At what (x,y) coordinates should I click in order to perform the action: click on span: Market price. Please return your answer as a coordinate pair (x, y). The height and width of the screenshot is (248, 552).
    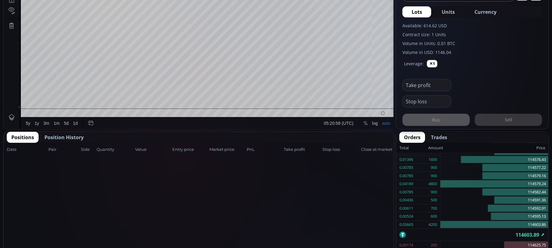
    Looking at the image, I should click on (227, 150).